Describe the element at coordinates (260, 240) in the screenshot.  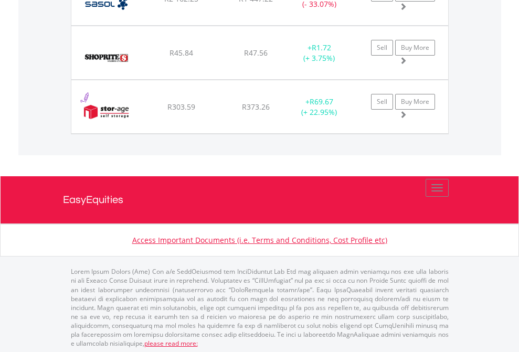
I see `a: Access Important Documents (i.e. Terms and Conditions, Cost Profile etc)` at that location.